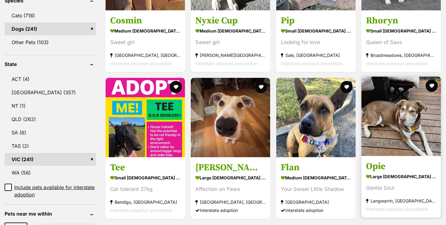 The image size is (446, 225). I want to click on h3: Flan, so click(316, 168).